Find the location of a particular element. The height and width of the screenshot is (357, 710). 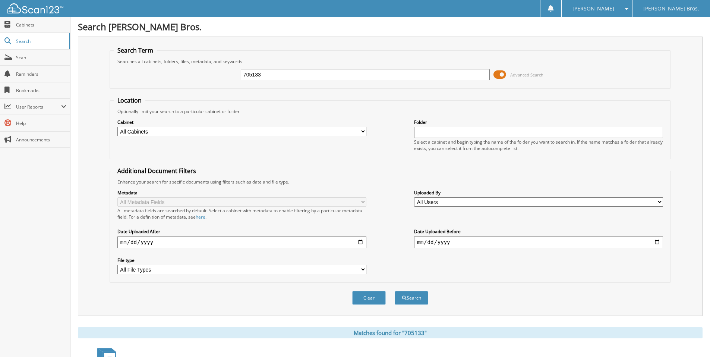

button: Search is located at coordinates (411, 297).